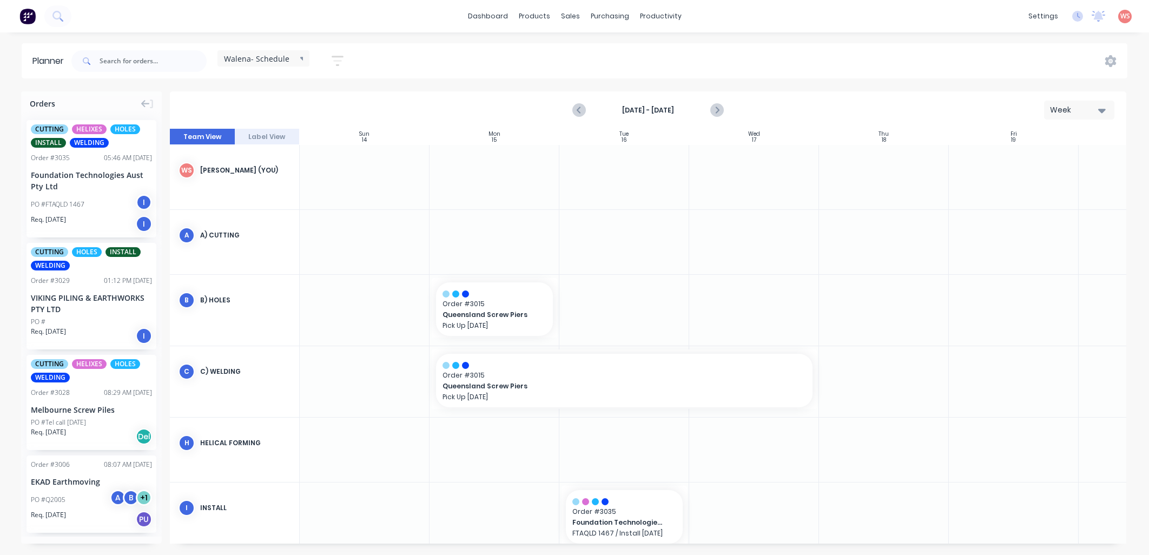 This screenshot has width=1149, height=555. I want to click on button: Week, so click(1079, 110).